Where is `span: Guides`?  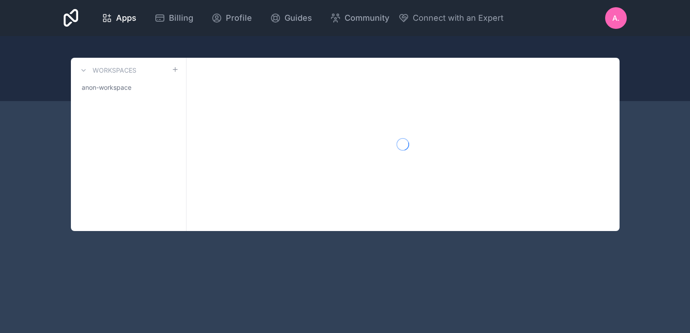
span: Guides is located at coordinates (298, 18).